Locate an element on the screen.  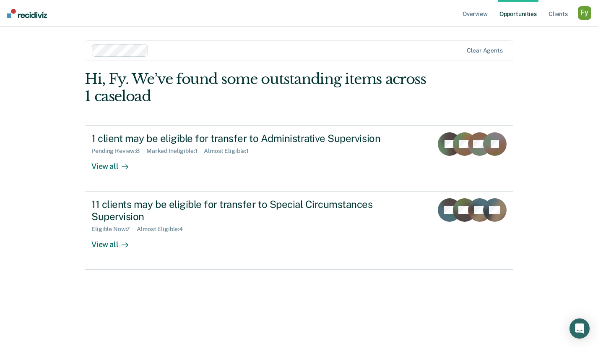
div: Pending Review : 8 is located at coordinates (119, 151).